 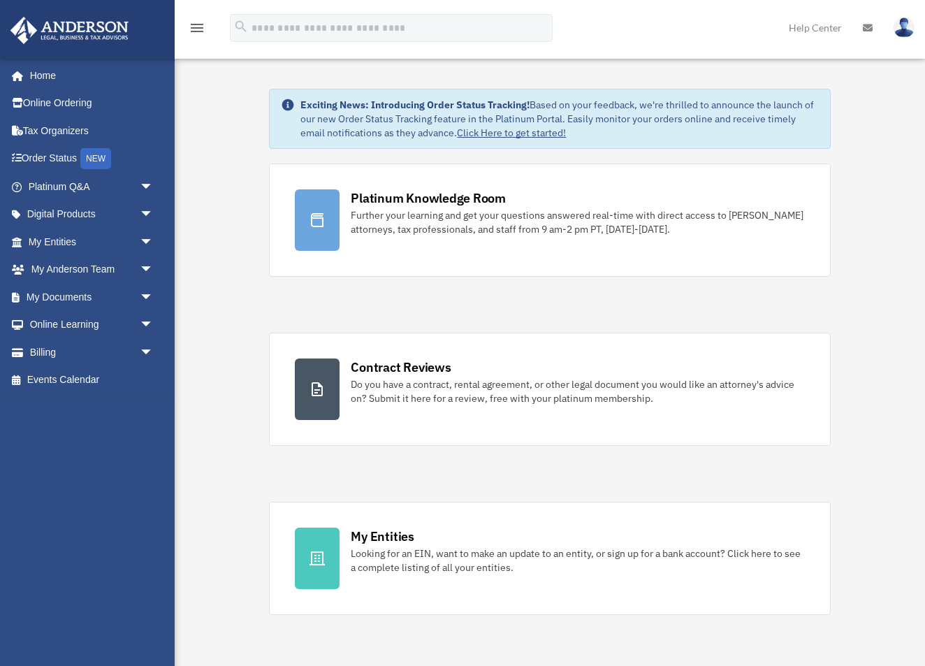 I want to click on img: User Pic, so click(x=905, y=27).